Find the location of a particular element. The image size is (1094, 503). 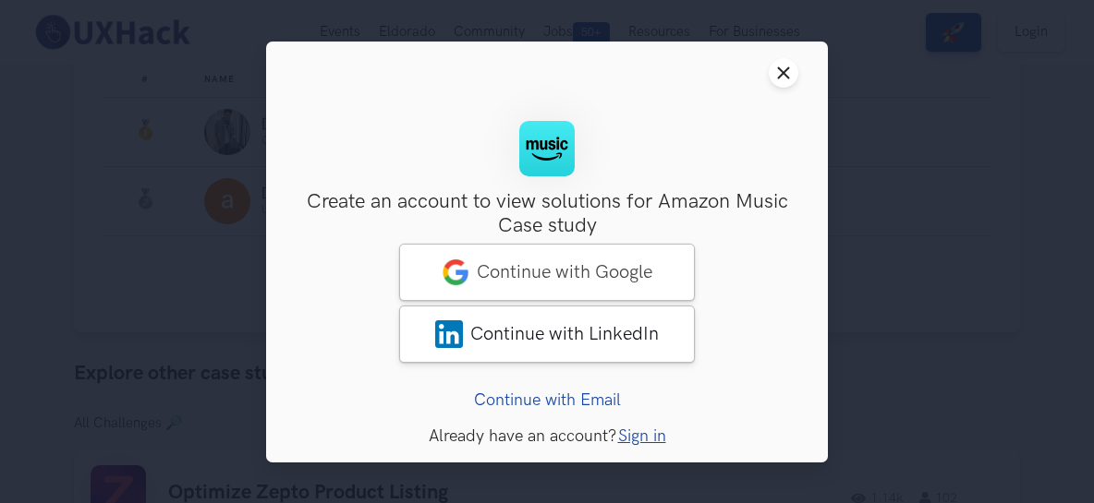

a: Continue with Email is located at coordinates (547, 399).